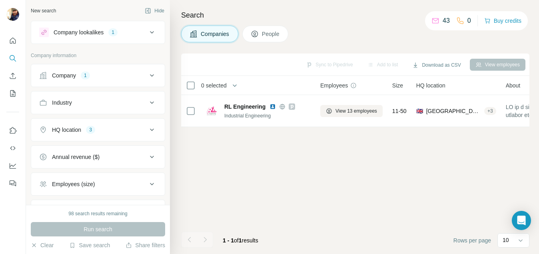 The height and width of the screenshot is (254, 539). Describe the element at coordinates (98, 184) in the screenshot. I see `button: Employees (size)` at that location.